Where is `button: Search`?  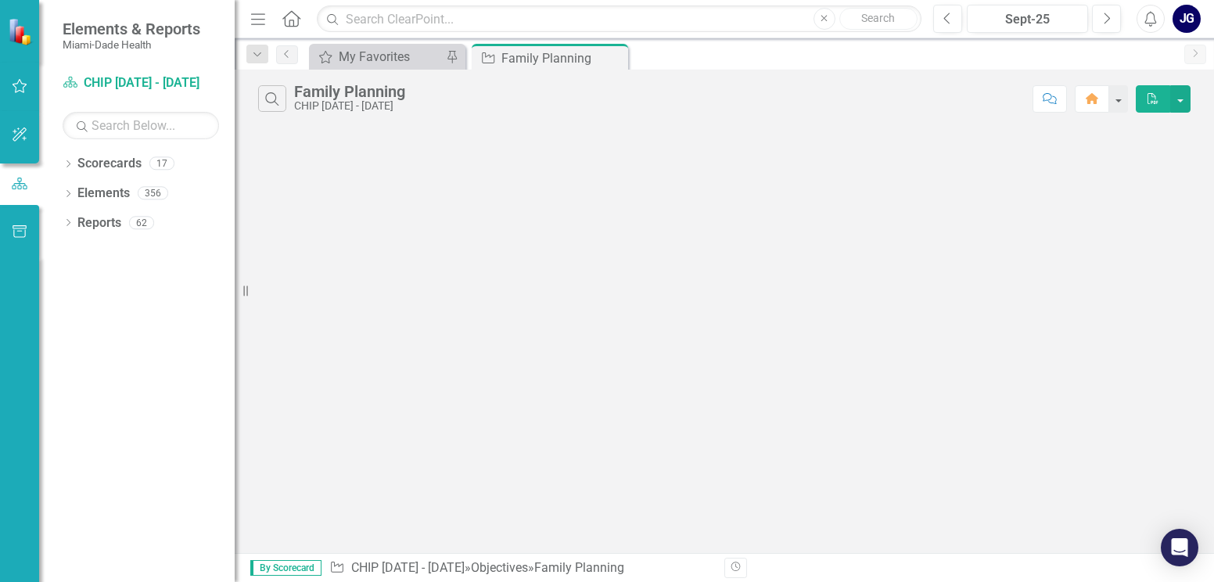 button: Search is located at coordinates (878, 19).